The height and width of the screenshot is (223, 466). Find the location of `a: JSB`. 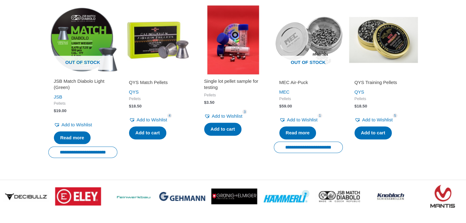

a: JSB is located at coordinates (58, 96).